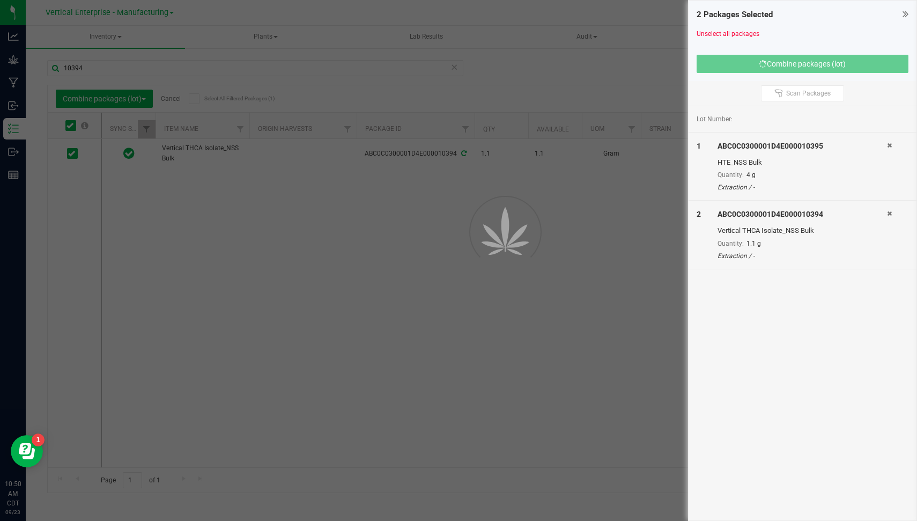 This screenshot has height=521, width=917. I want to click on div: ABC0C0300001D4E000010395, so click(802, 146).